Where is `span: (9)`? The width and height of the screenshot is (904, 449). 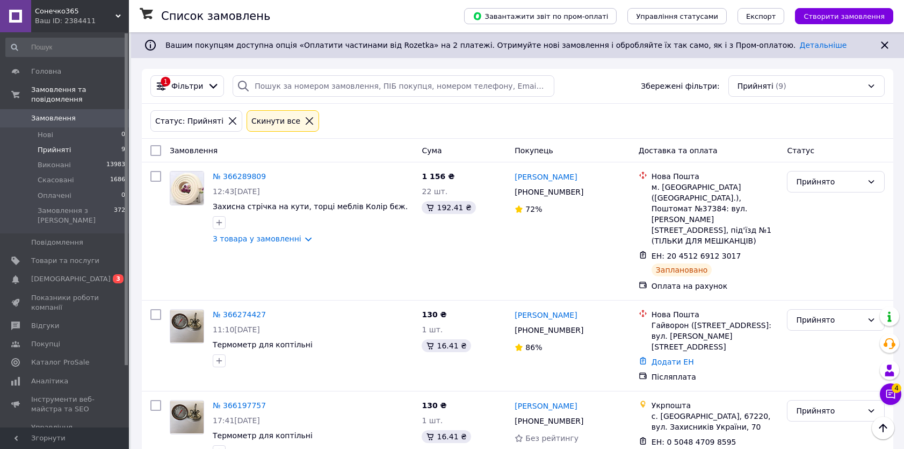
span: (9) is located at coordinates (781, 86).